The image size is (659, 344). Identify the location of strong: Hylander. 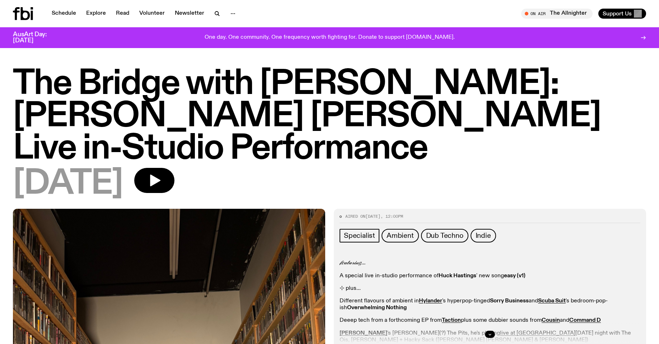
(431, 301).